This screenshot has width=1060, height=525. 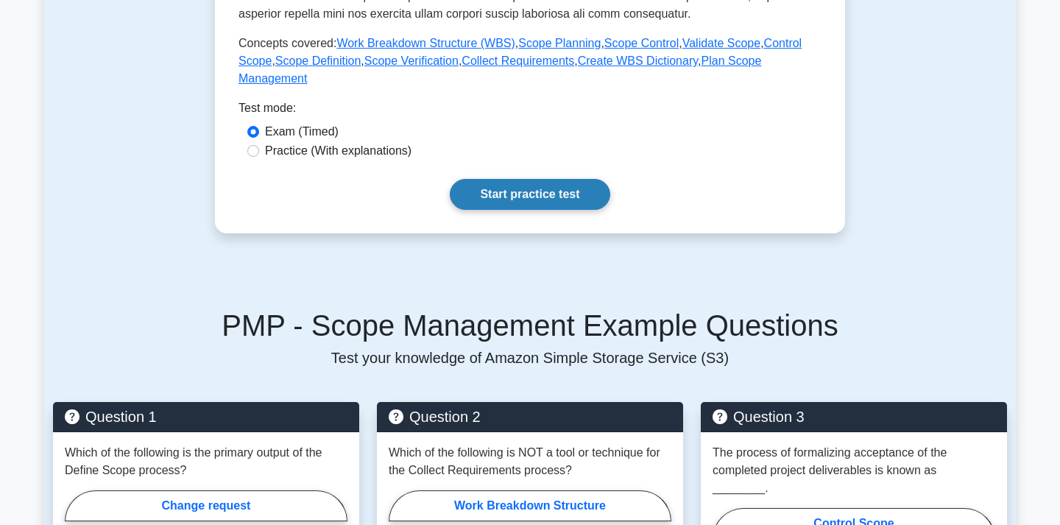 I want to click on a: Validate Scope, so click(x=721, y=43).